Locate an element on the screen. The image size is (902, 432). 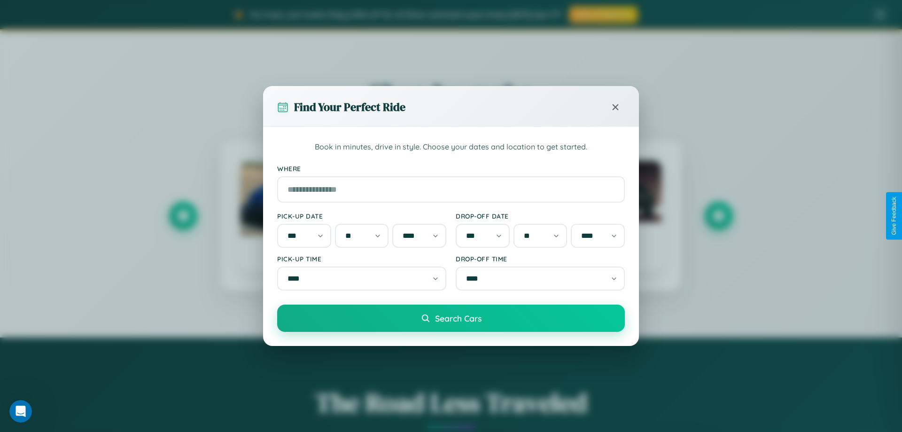
label: Pick-up Date is located at coordinates (362, 216).